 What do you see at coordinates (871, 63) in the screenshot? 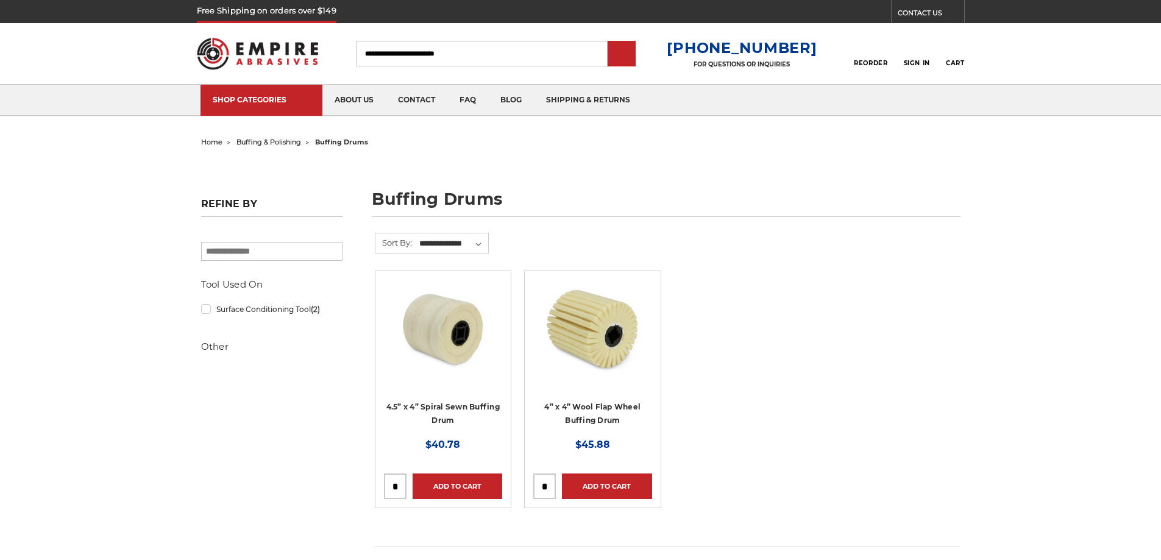
I see `span: Reorder` at bounding box center [871, 63].